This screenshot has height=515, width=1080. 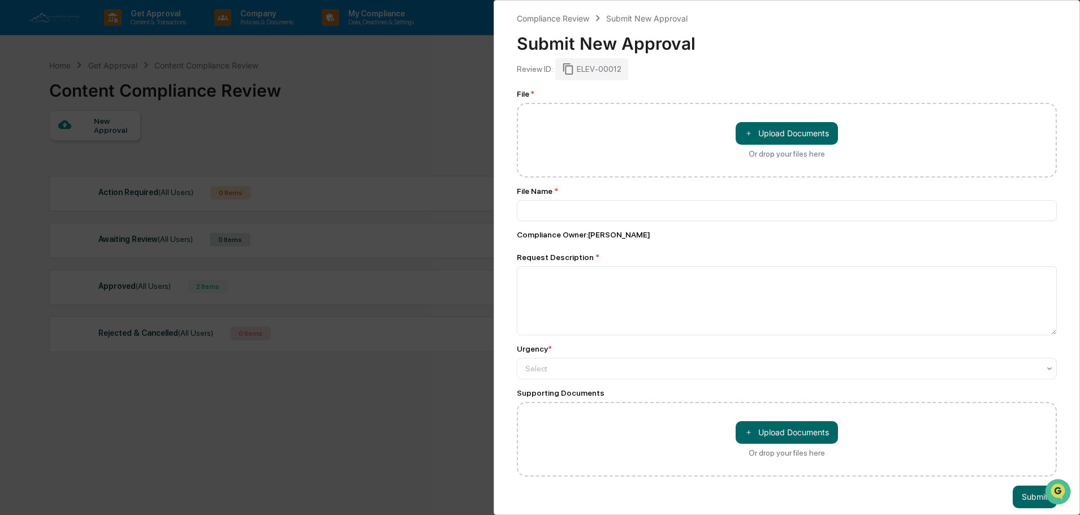 What do you see at coordinates (591, 69) in the screenshot?
I see `div: ELEV-00012` at bounding box center [591, 69].